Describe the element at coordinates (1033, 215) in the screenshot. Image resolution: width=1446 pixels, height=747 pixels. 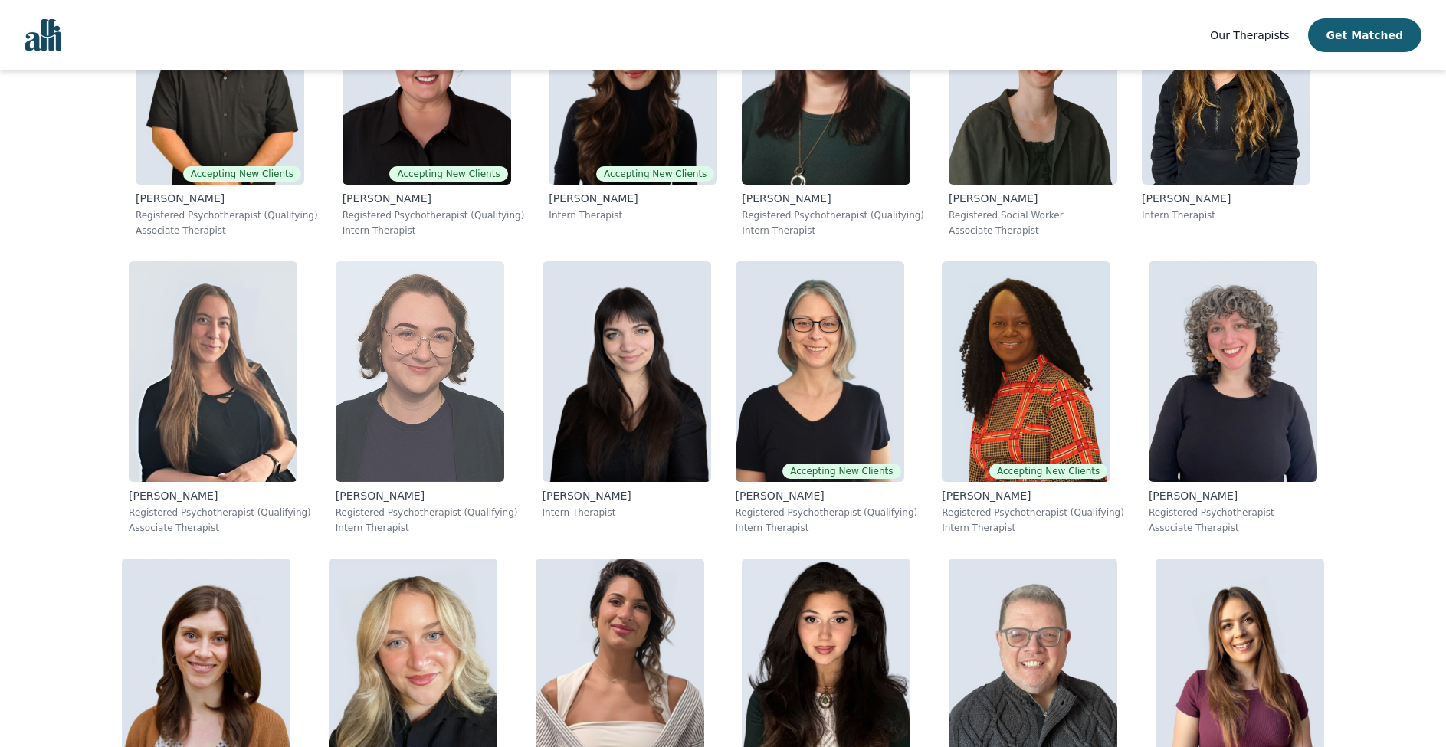
I see `p: Registered Social Worker` at that location.